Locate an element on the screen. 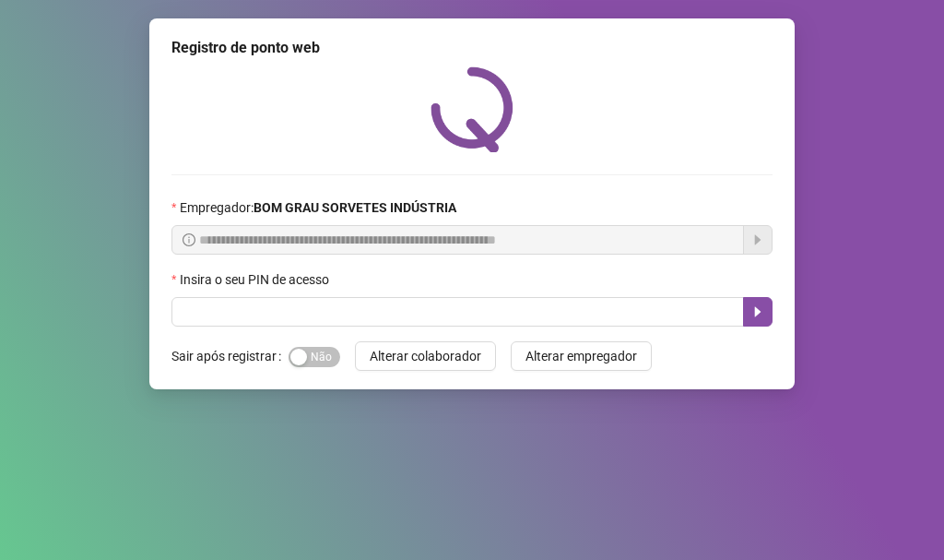 This screenshot has width=944, height=560. span: Alterar colaborador is located at coordinates (425, 356).